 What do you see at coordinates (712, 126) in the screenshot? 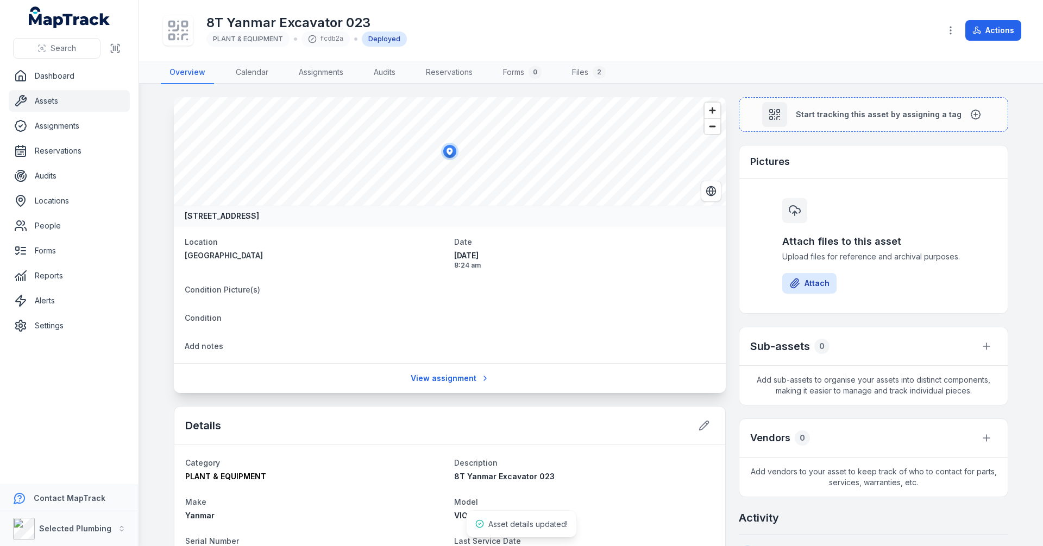
I see `button: Zoom out` at bounding box center [712, 126].